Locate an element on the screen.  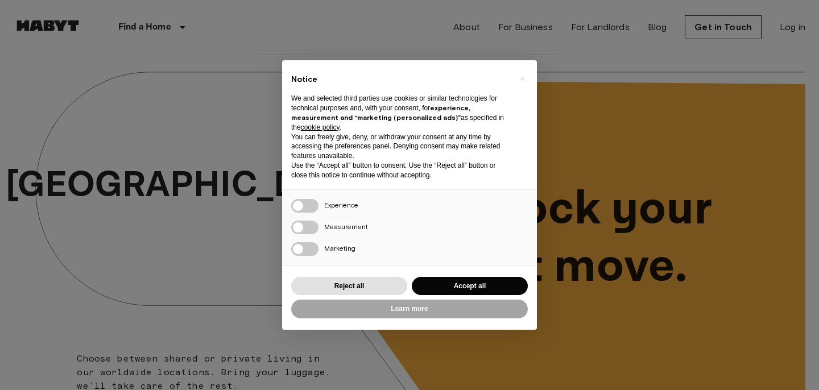
p: You can freely give, deny, or withdraw your consent at any time by accessing the preferences pane... is located at coordinates (401, 147).